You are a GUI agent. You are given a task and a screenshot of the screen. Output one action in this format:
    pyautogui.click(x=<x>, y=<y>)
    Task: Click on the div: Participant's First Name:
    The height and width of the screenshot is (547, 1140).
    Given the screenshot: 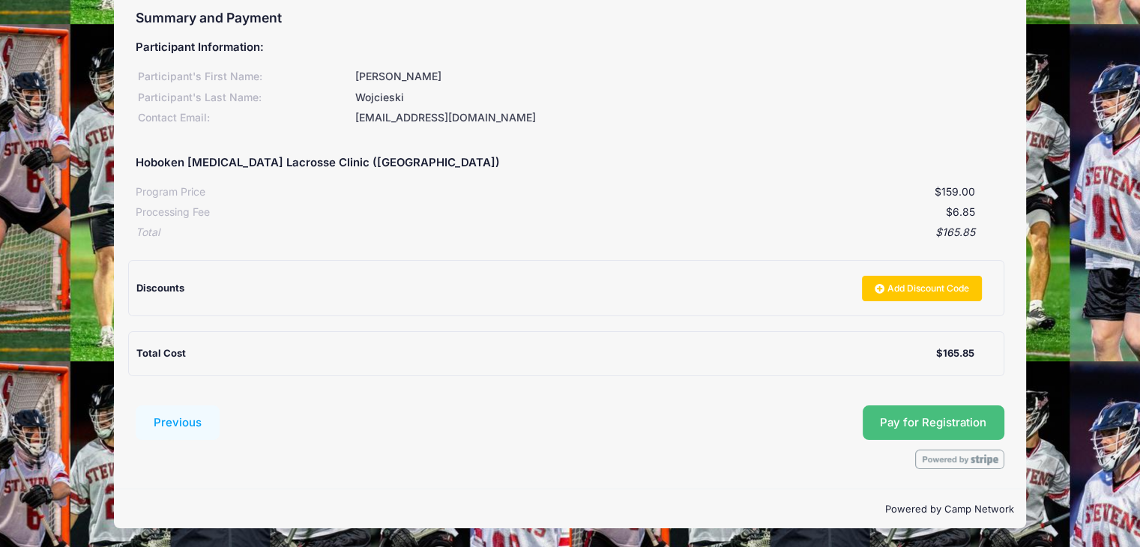 What is the action you would take?
    pyautogui.click(x=244, y=76)
    